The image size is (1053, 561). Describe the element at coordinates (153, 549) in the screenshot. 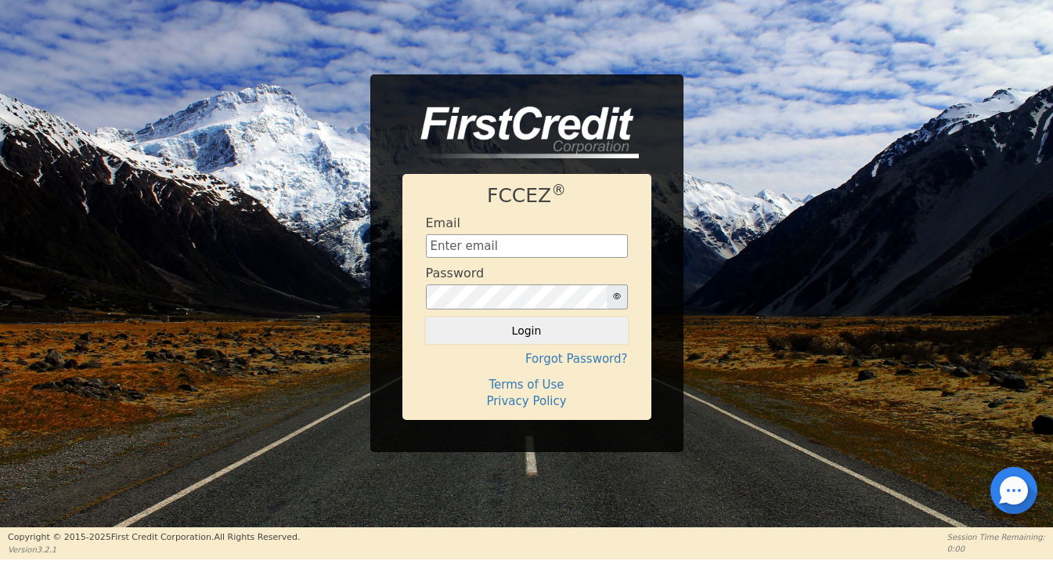

I see `p: Version 3.2.1` at that location.